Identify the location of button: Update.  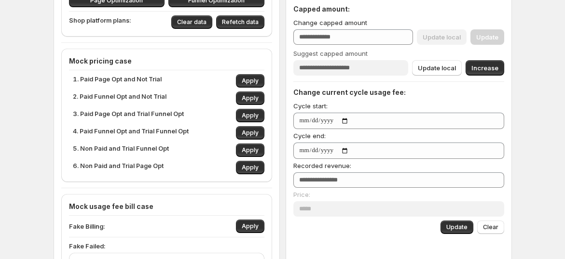
(457, 228).